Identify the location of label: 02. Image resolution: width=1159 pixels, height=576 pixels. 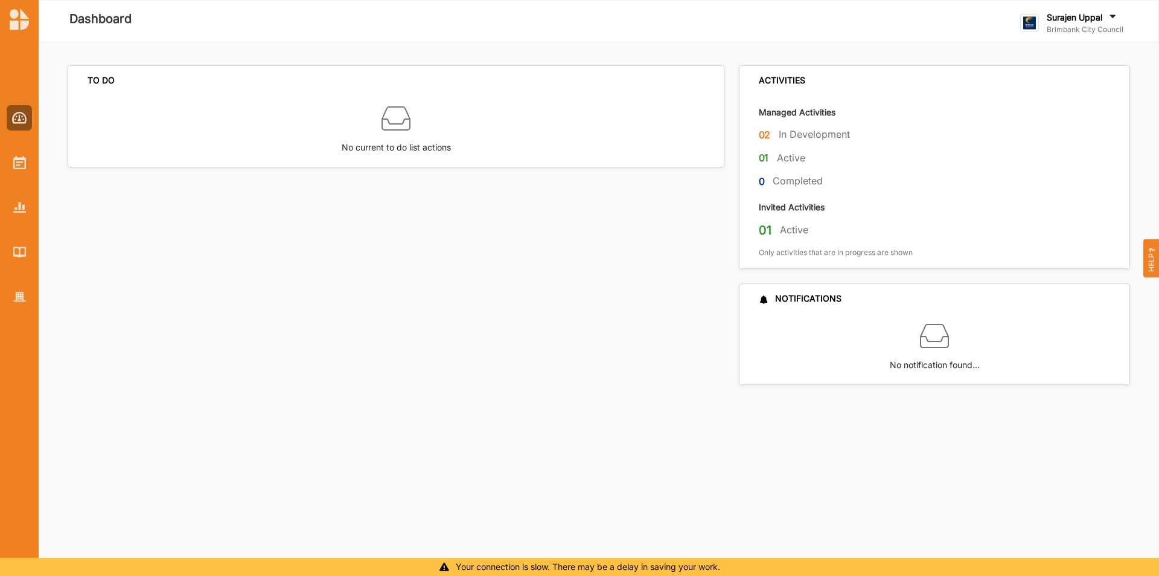
(765, 135).